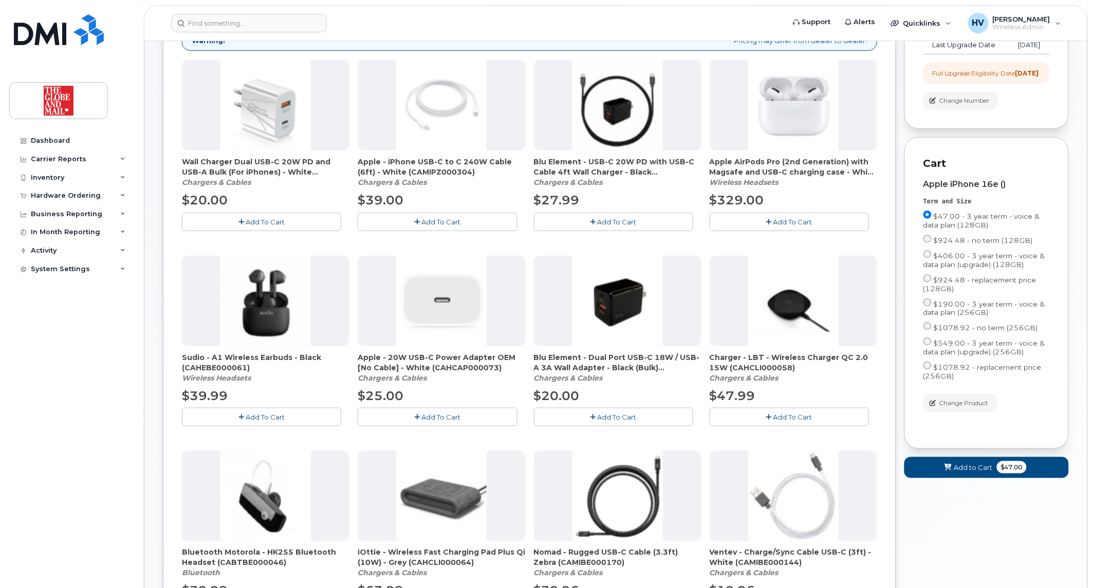 The height and width of the screenshot is (588, 1093). I want to click on img: accessory36799.JPG, so click(266, 105).